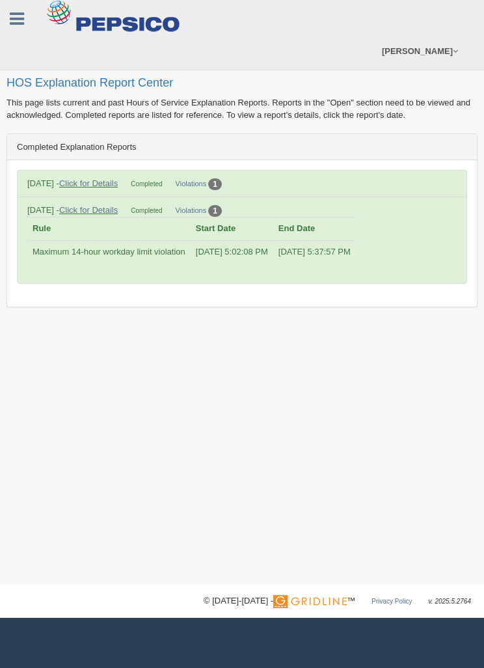 The image size is (484, 668). What do you see at coordinates (109, 229) in the screenshot?
I see `th: Rule` at bounding box center [109, 229].